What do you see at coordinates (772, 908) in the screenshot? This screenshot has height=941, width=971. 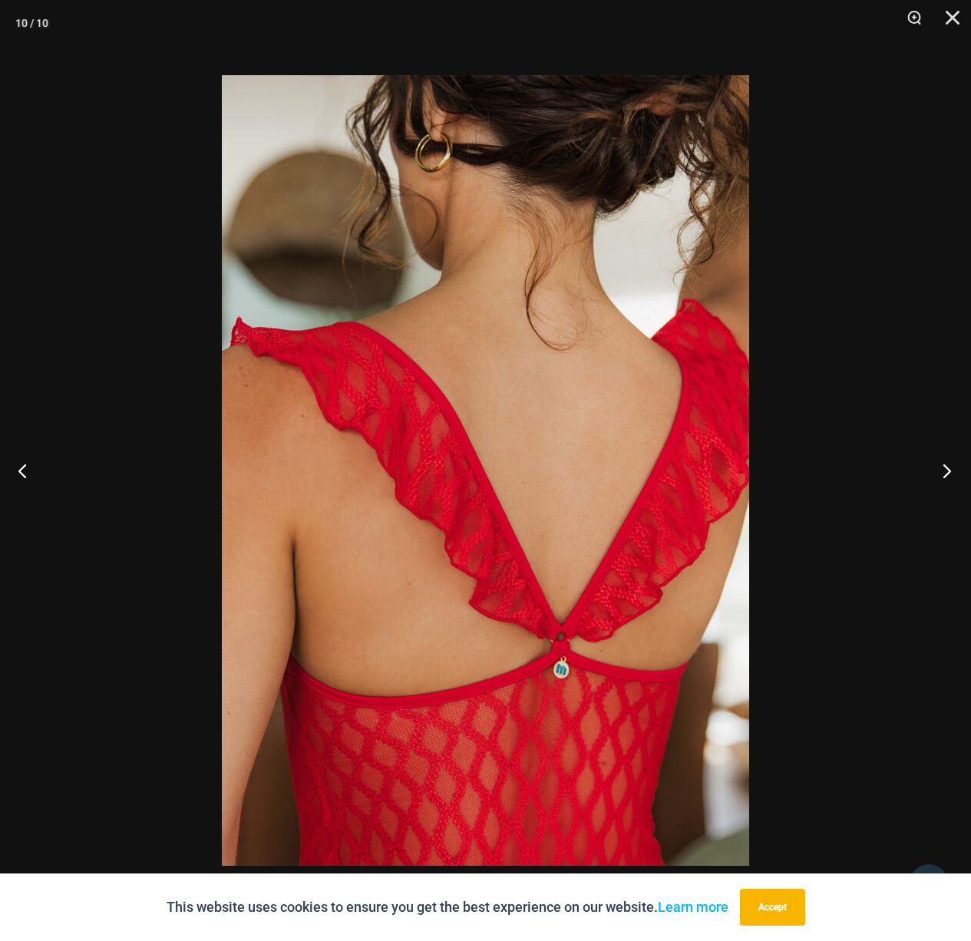 I see `button: Accept` at bounding box center [772, 908].